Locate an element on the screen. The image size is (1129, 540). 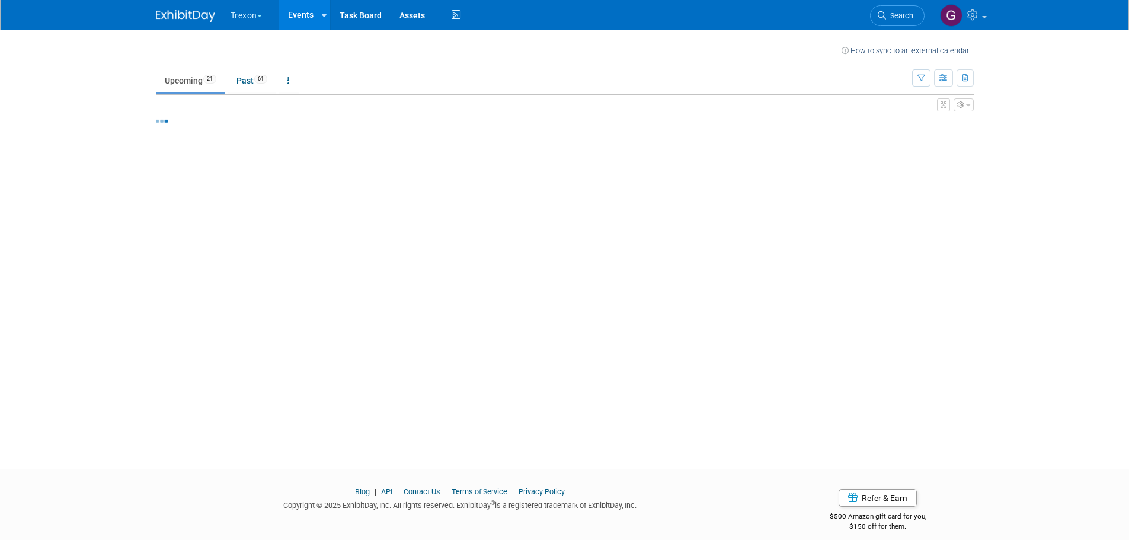
a: Past61 is located at coordinates (252, 81).